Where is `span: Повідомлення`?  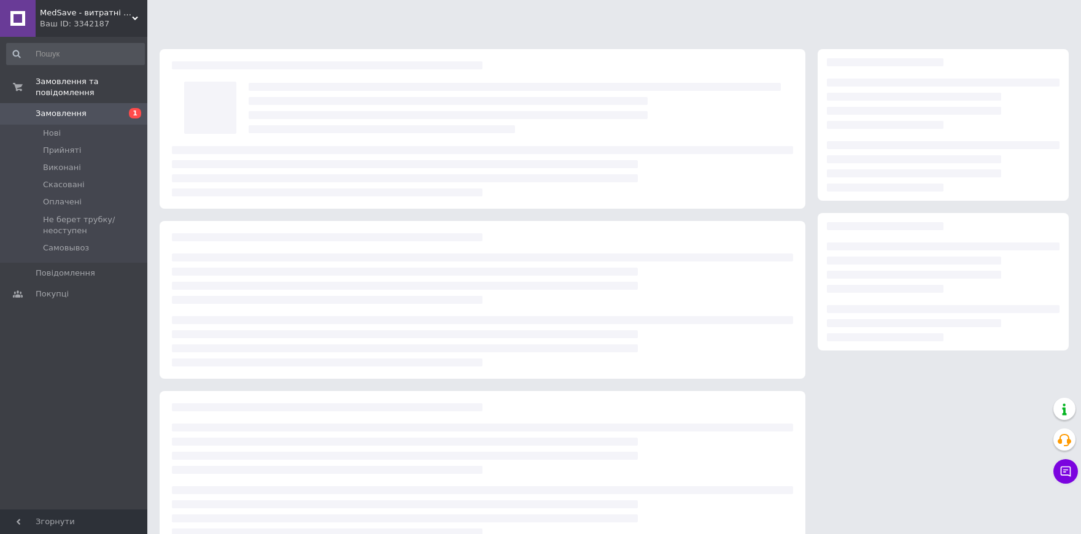 span: Повідомлення is located at coordinates (65, 273).